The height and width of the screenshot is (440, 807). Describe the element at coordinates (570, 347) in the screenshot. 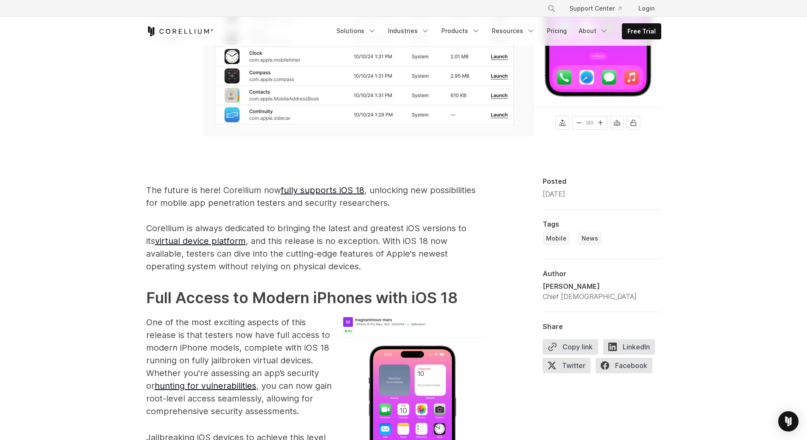

I see `button: Copy link` at that location.